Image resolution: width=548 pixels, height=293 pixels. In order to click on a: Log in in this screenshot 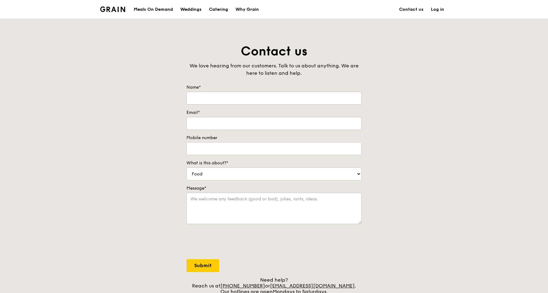, I will do `click(437, 10)`.